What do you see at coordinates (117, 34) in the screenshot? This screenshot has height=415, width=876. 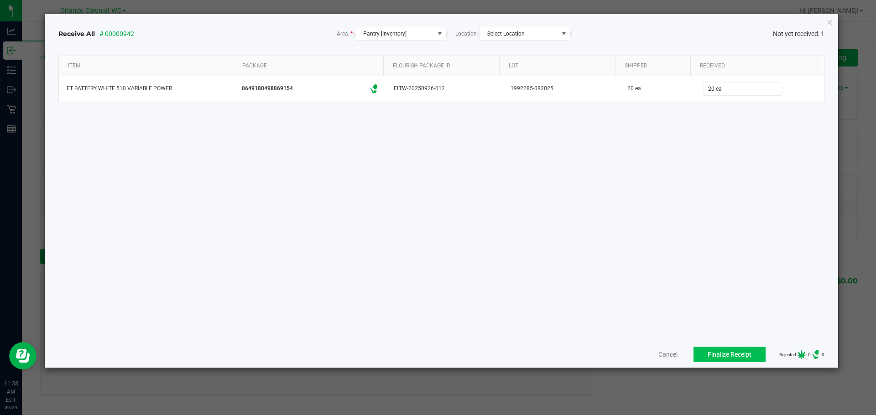 I see `span: # 00000942` at bounding box center [117, 34].